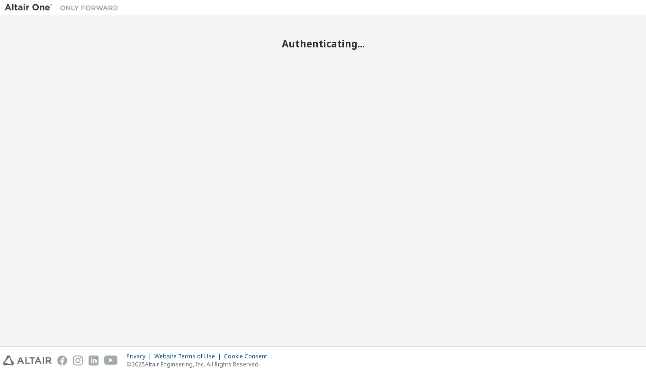 This screenshot has height=374, width=646. Describe the element at coordinates (248, 356) in the screenshot. I see `div: Cookie Consent` at that location.